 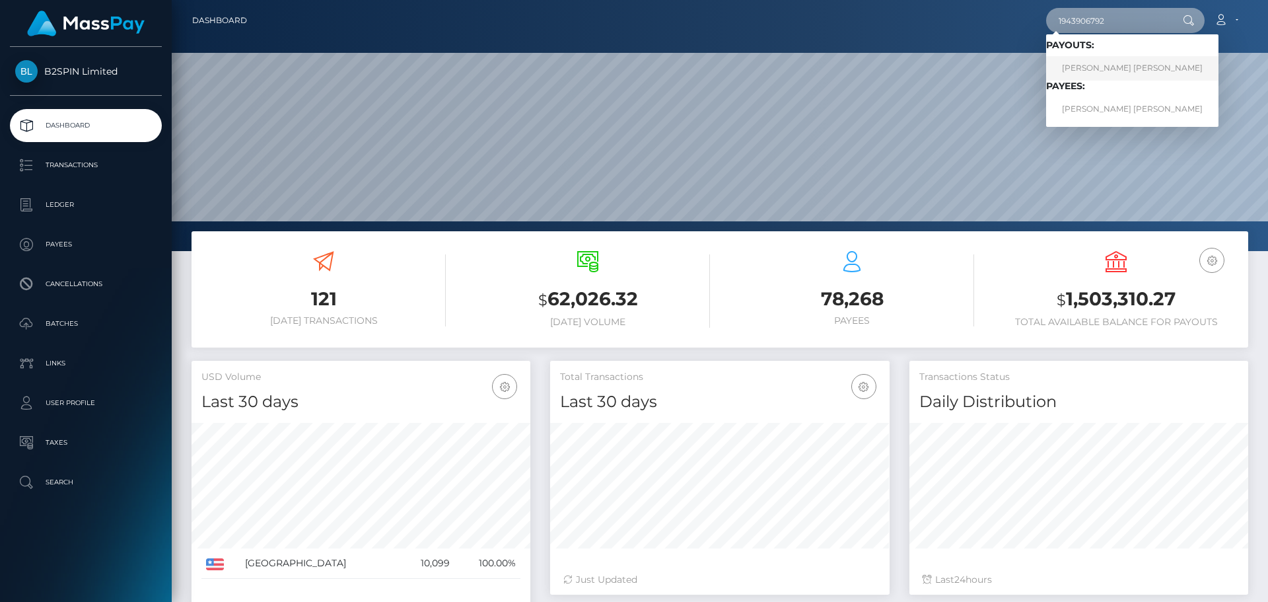 What do you see at coordinates (1132, 86) in the screenshot?
I see `h6: Payees:` at bounding box center [1132, 86].